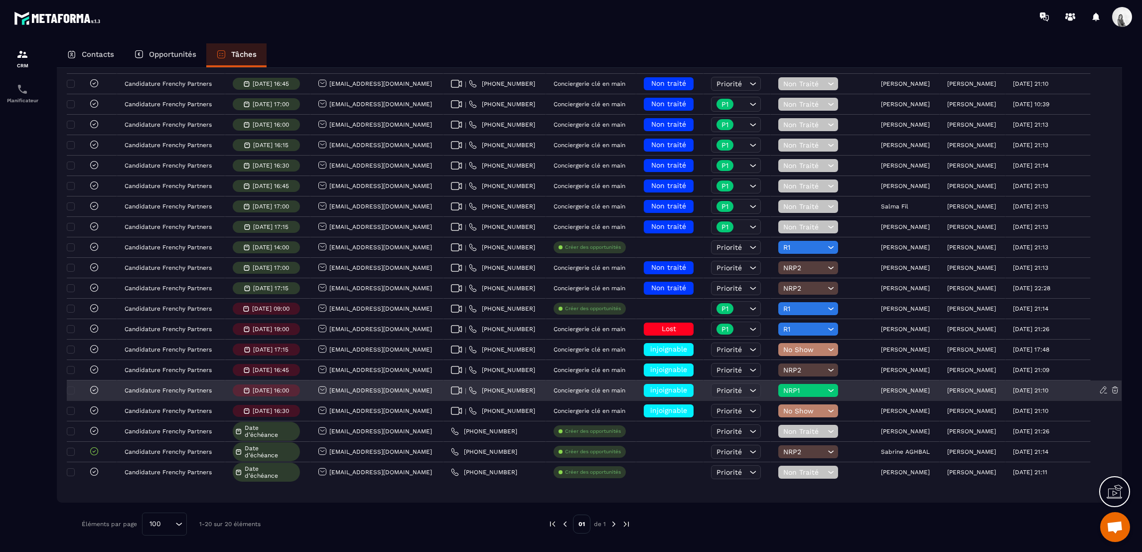  What do you see at coordinates (905, 451) in the screenshot?
I see `p: Sabrine AGHBAL` at bounding box center [905, 451].